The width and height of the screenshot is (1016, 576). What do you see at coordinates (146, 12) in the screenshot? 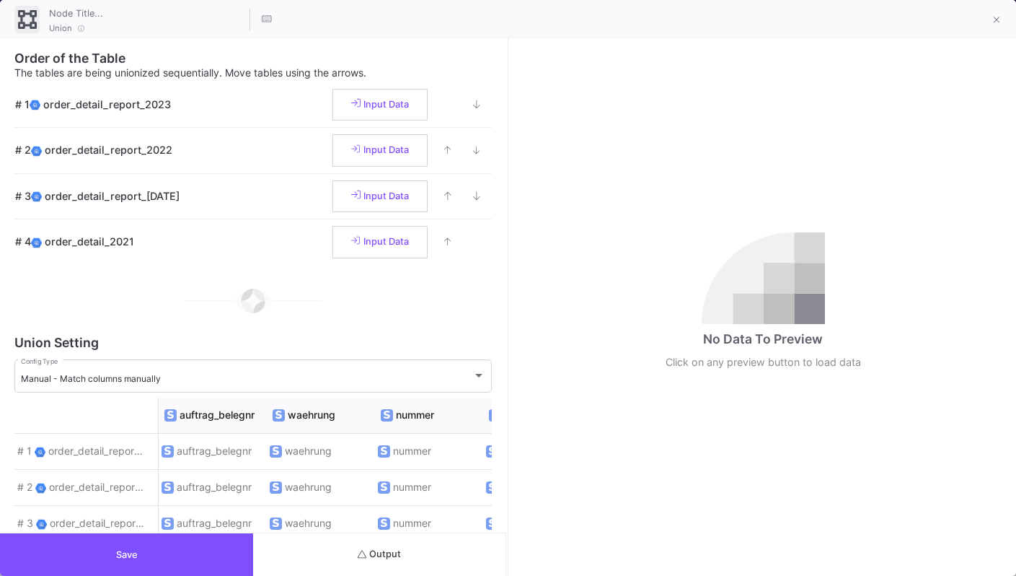
I see `input: Node Title...` at bounding box center [146, 12].